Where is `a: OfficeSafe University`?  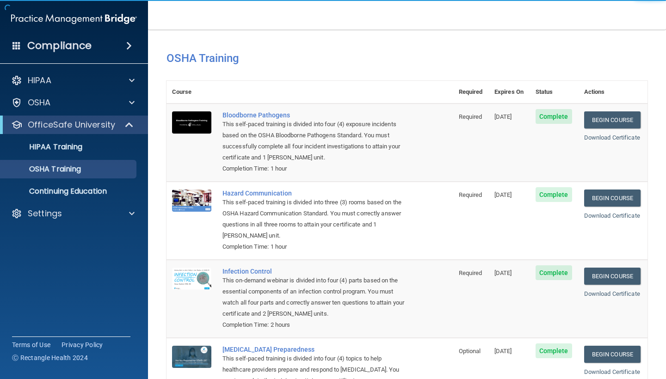
a: OfficeSafe University is located at coordinates (73, 125).